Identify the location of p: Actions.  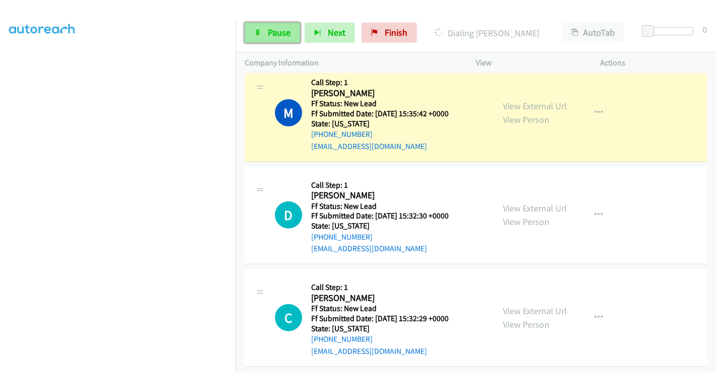
(654, 63).